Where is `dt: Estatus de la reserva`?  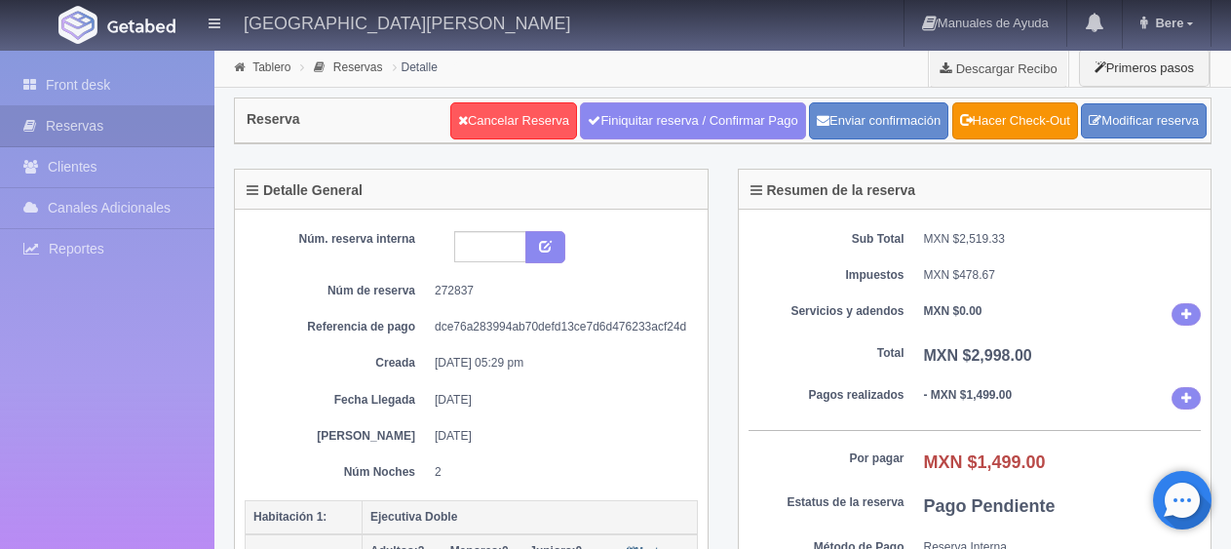
dt: Estatus de la reserva is located at coordinates (827, 502).